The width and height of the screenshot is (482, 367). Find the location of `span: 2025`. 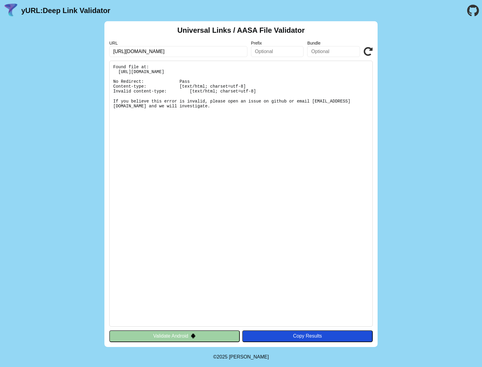

span: 2025 is located at coordinates (222, 357).